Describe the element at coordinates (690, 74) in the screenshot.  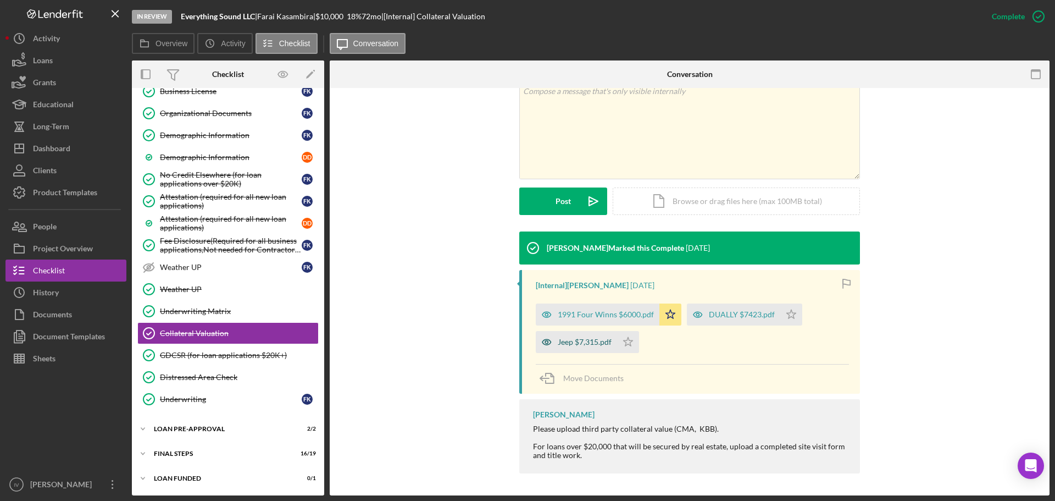
I see `div: Conversation` at that location.